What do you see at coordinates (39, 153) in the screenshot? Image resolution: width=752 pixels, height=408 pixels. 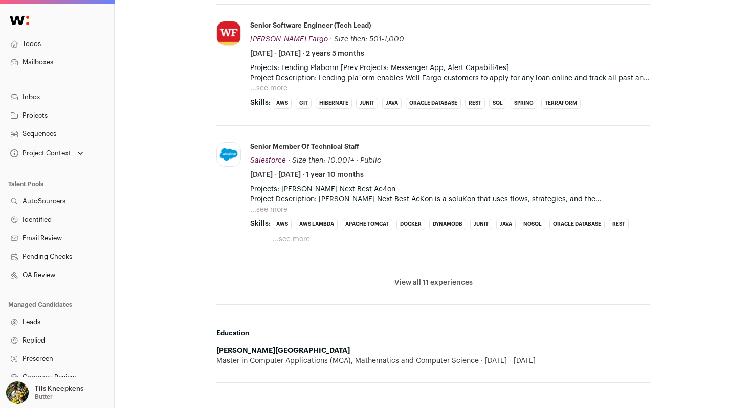 I see `div: Project Context` at bounding box center [39, 153].